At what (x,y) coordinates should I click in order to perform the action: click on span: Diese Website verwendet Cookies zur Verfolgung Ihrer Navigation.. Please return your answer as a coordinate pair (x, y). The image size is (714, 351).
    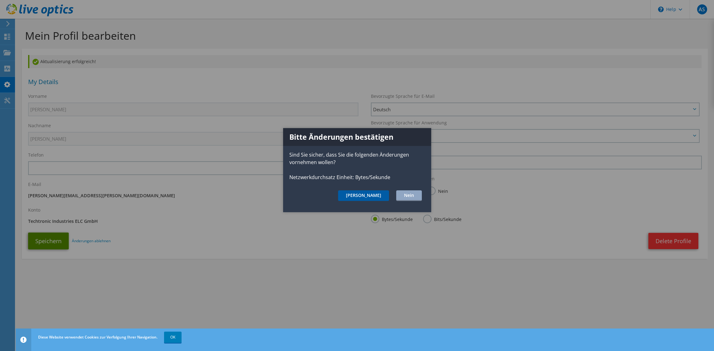
    Looking at the image, I should click on (98, 337).